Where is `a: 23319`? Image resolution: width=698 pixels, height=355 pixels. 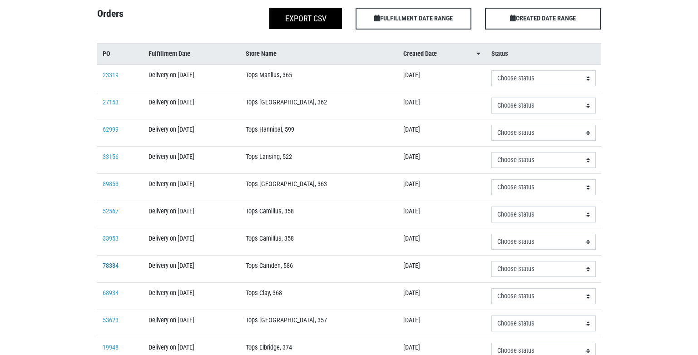 a: 23319 is located at coordinates (110, 75).